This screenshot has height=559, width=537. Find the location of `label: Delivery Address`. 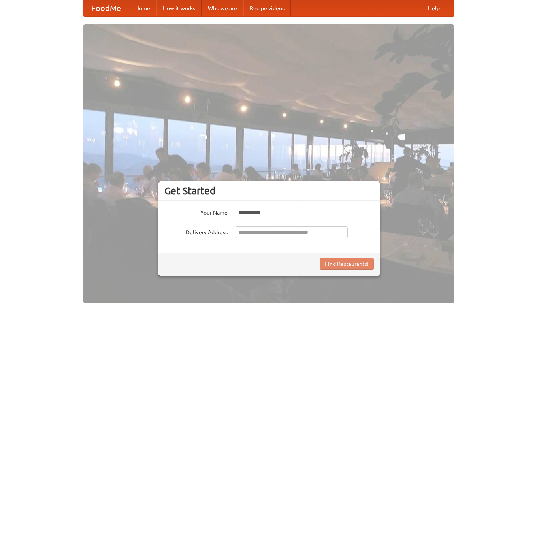

label: Delivery Address is located at coordinates (196, 231).